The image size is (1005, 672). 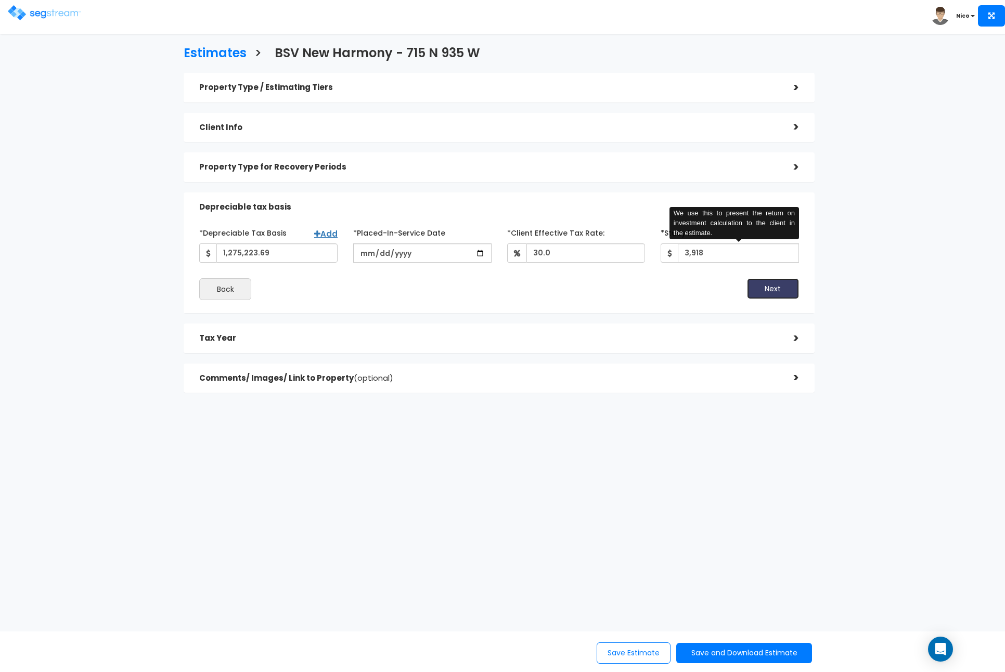 I want to click on div: We use this to present the return on investment calculation to the client in the estimate., so click(x=734, y=223).